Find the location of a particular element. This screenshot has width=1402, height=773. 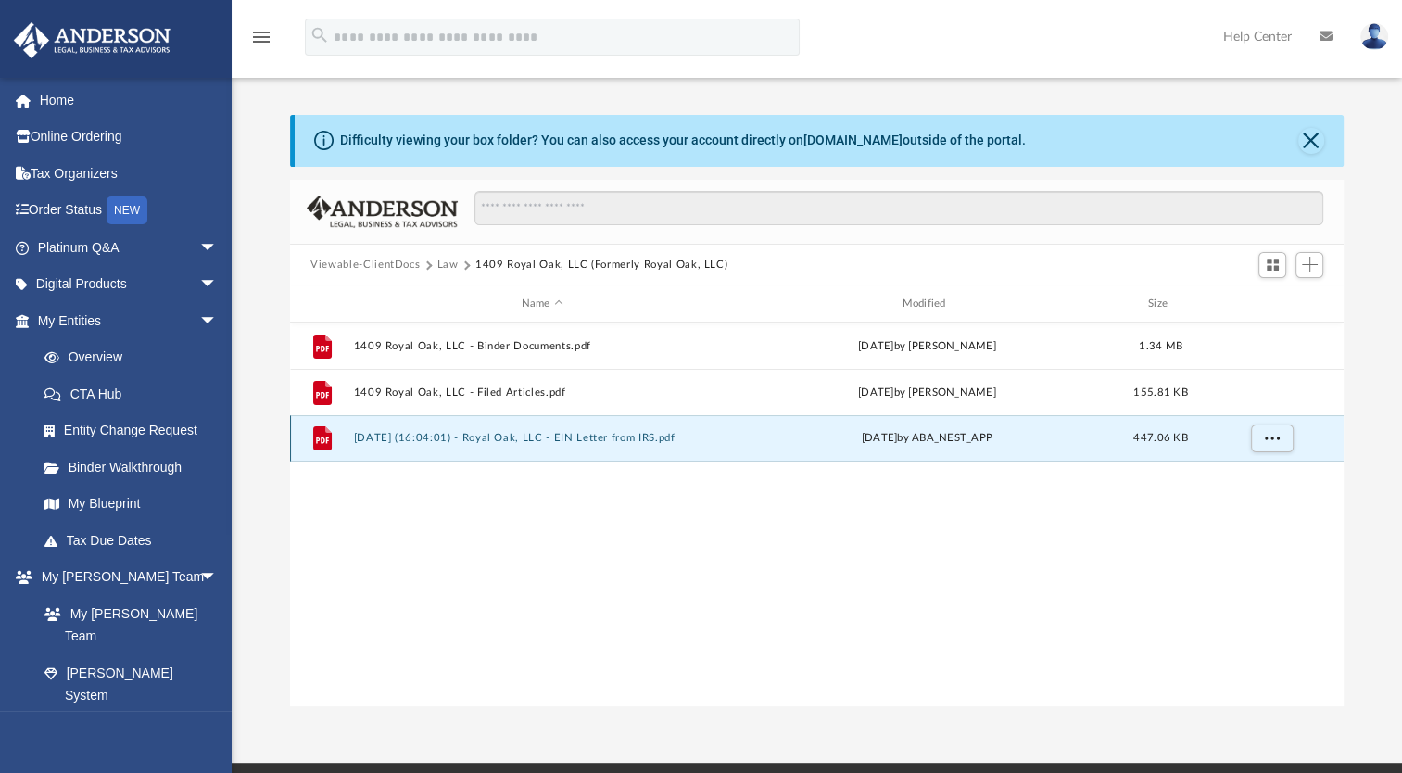

a: CTA Hub is located at coordinates (135, 394).